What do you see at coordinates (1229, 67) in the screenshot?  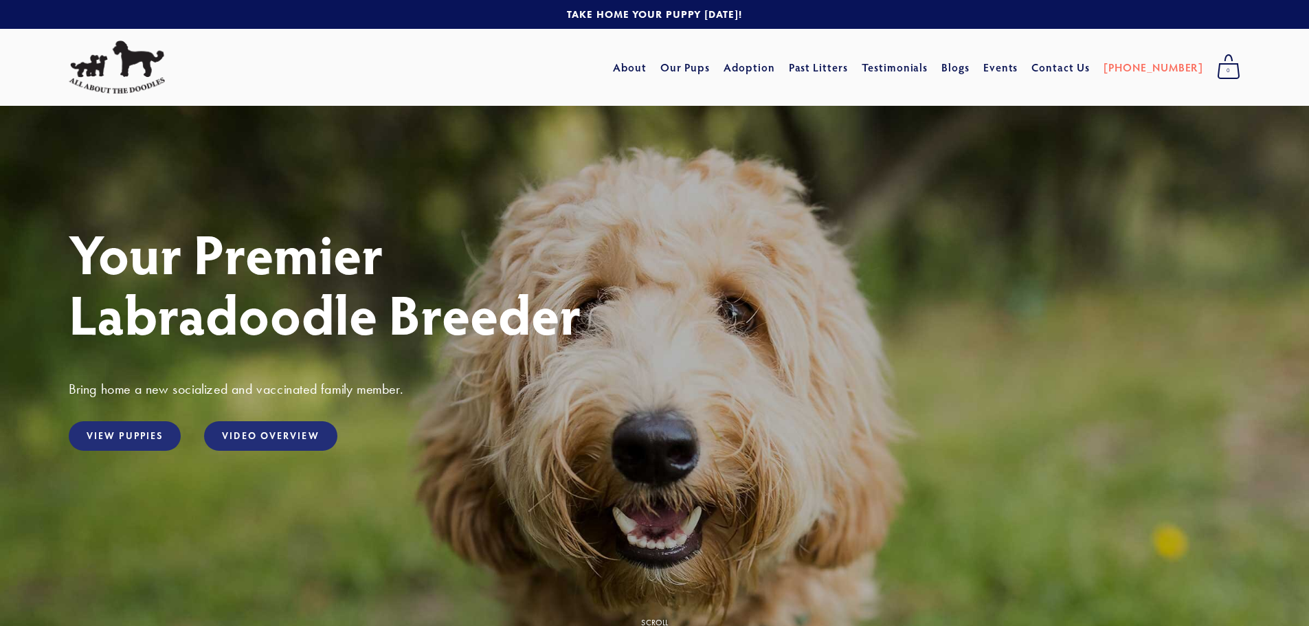 I see `a: 0 items in cart` at bounding box center [1229, 67].